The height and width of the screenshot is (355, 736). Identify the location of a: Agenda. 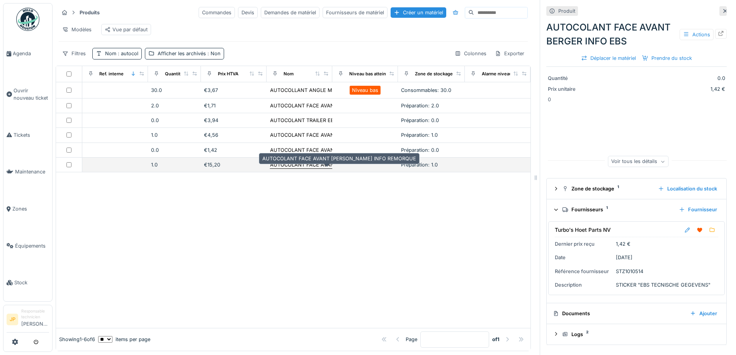
(28, 54).